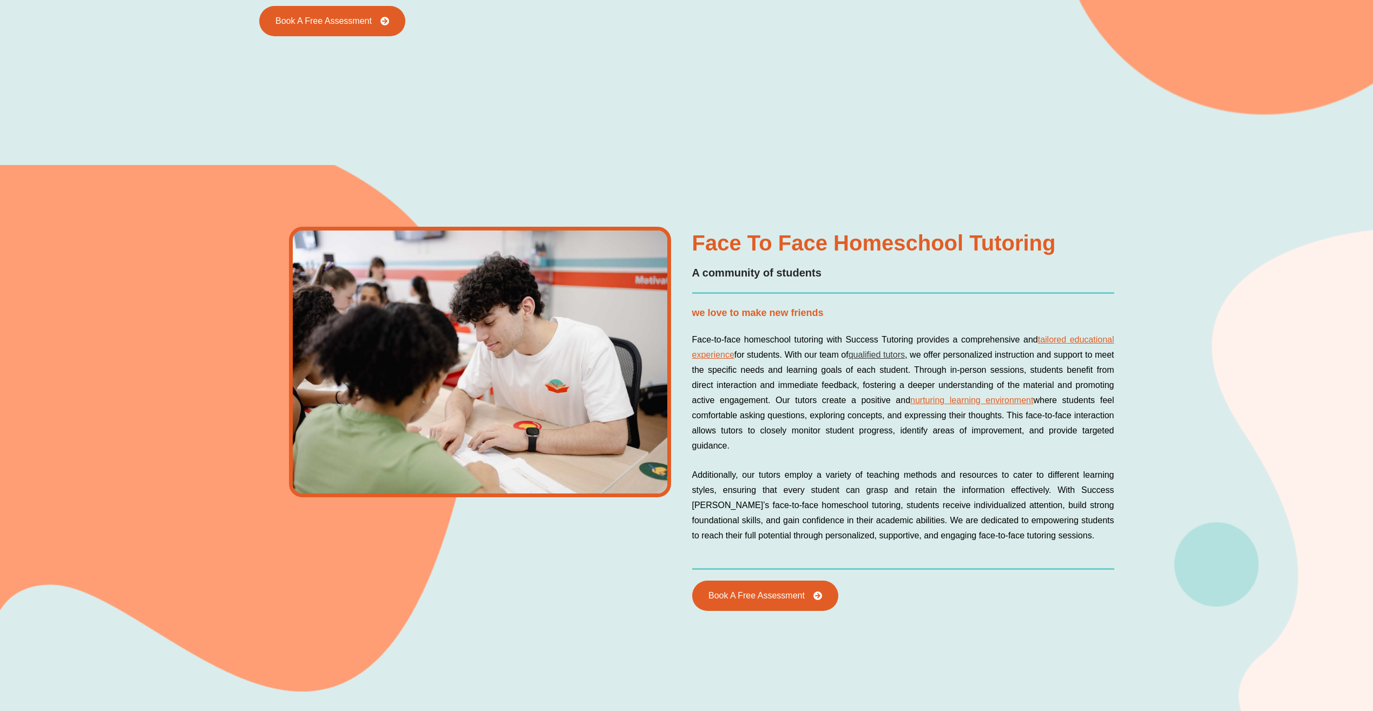 This screenshot has height=711, width=1373. Describe the element at coordinates (903, 506) in the screenshot. I see `p: Additionally, our tutors employ a variety of teaching methods and resources to cater to different...` at that location.